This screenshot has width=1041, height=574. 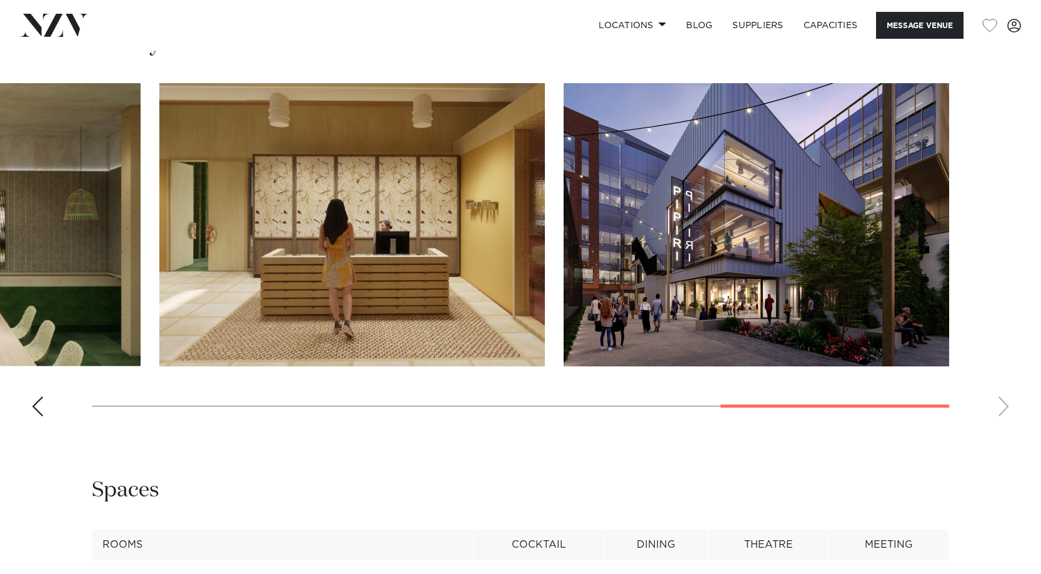 What do you see at coordinates (756, 224) in the screenshot?
I see `swiper-slide: 8 / 8` at bounding box center [756, 224].